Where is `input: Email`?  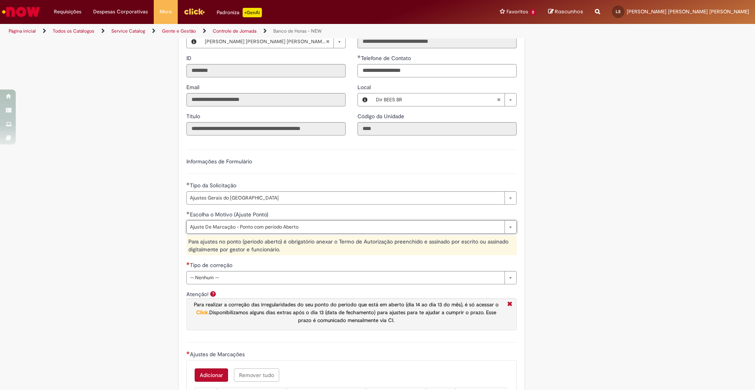 input: Email is located at coordinates (266, 100).